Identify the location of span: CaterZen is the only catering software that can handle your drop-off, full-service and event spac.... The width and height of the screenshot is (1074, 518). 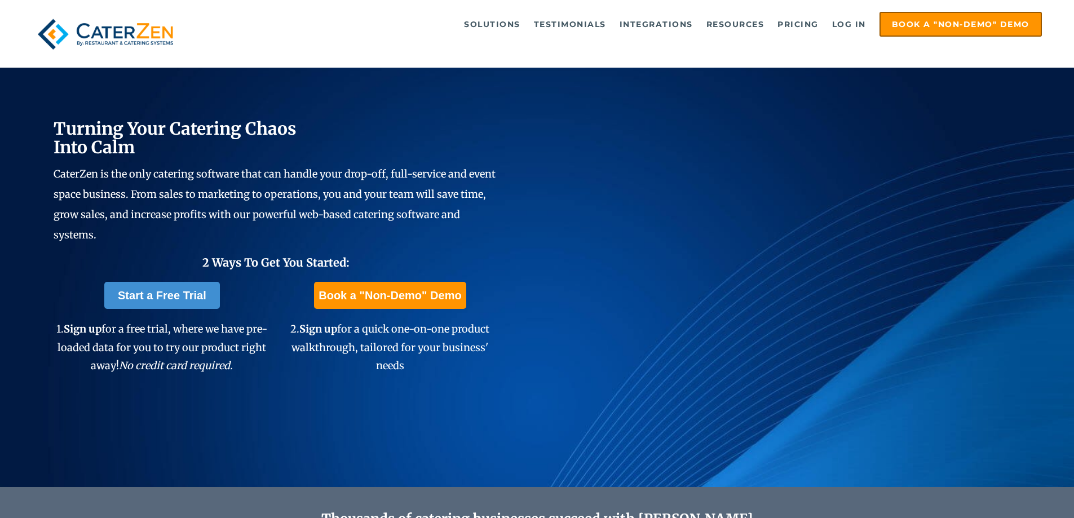
(275, 204).